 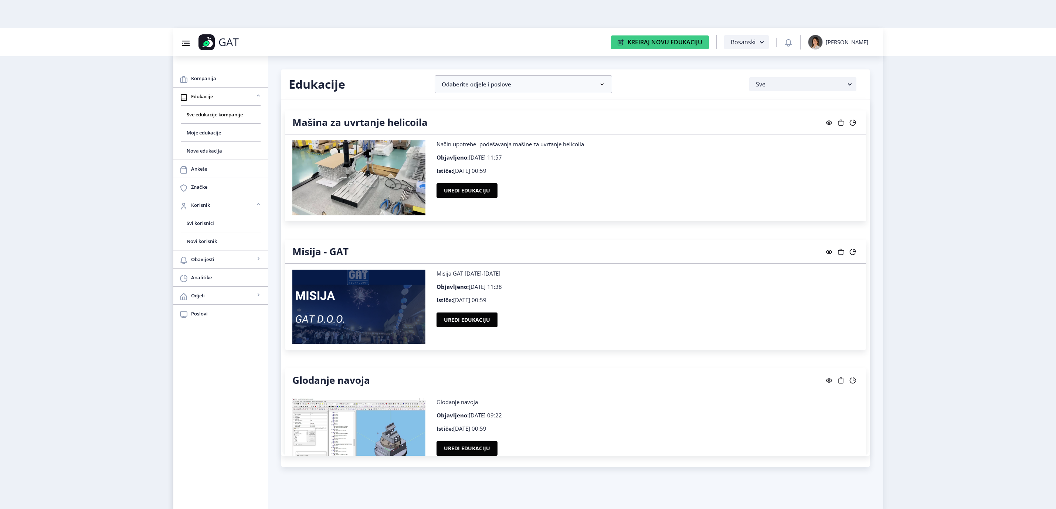 What do you see at coordinates (648, 144) in the screenshot?
I see `p: Način upotrebe- podešavanja mašine za uvrtanje helicoila` at bounding box center [648, 144].